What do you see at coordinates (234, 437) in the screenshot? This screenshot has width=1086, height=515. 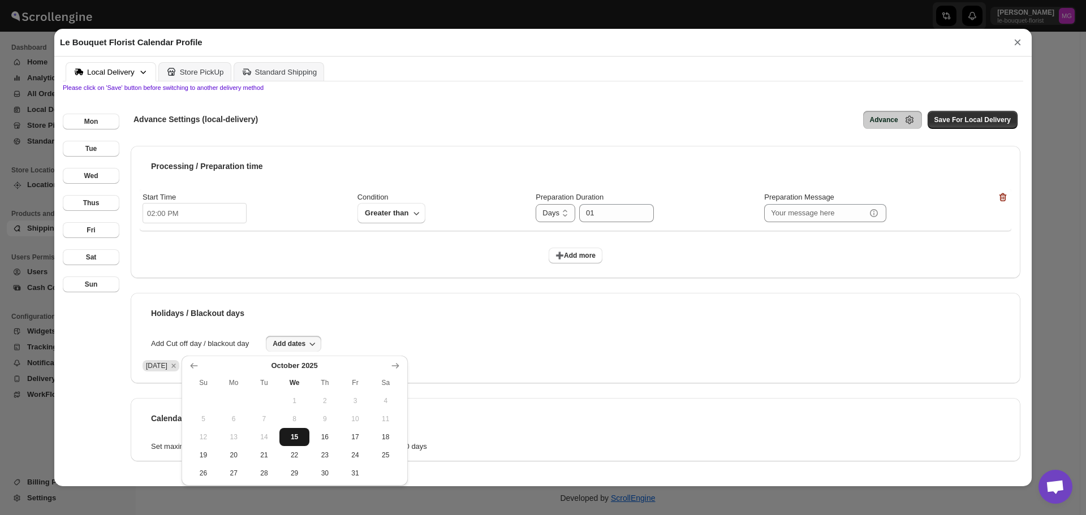 I see `button: Monday October 13 2025` at bounding box center [234, 437].